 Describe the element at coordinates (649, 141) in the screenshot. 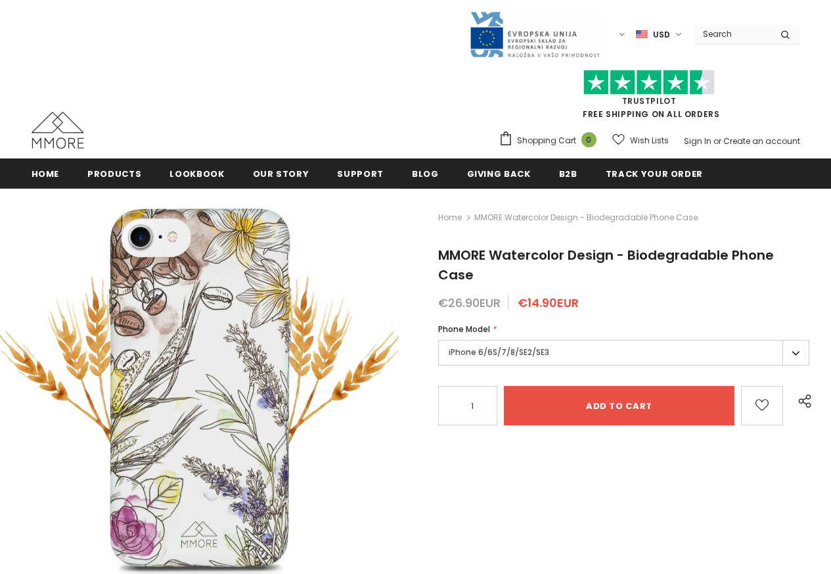

I see `span: Wish Lists` at that location.